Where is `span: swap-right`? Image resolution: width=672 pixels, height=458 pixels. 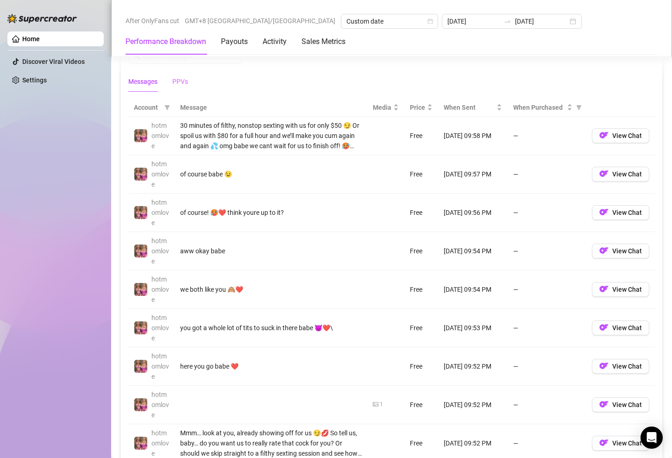 span: swap-right is located at coordinates (508, 21).